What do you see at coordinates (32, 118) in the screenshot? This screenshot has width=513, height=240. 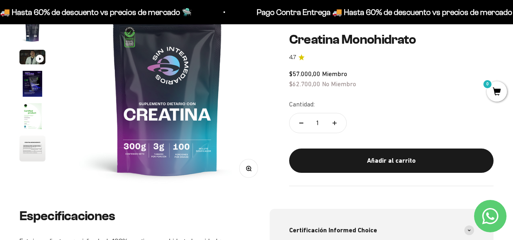 I see `button: Ir al artículo 5` at bounding box center [32, 118].